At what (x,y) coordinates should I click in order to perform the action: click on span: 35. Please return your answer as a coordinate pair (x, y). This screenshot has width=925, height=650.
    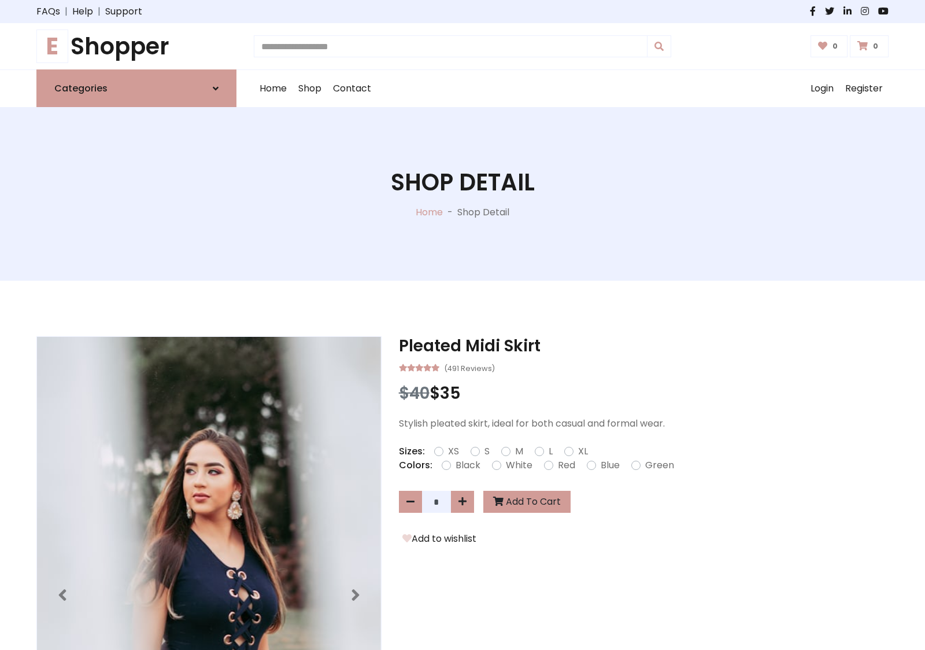
    Looking at the image, I should click on (451, 393).